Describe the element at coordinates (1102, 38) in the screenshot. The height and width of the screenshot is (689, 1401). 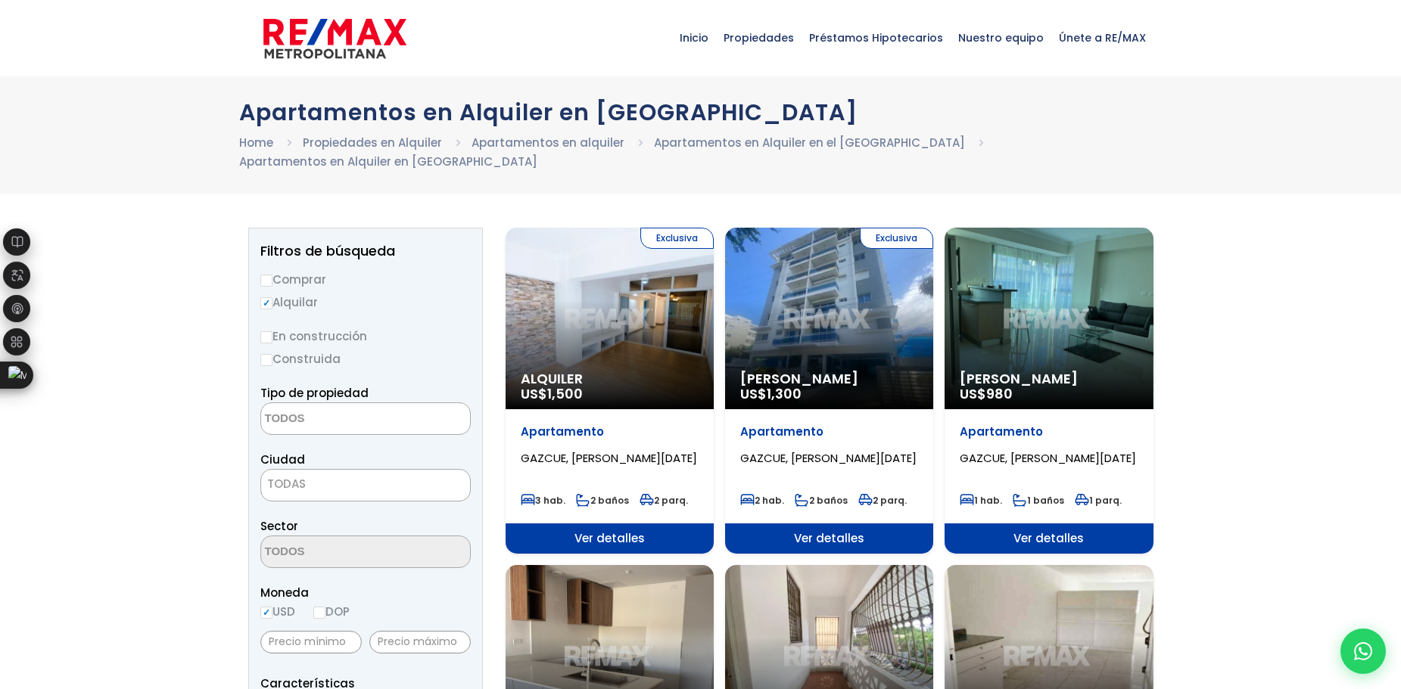
I see `span: Únete a RE/MAX` at that location.